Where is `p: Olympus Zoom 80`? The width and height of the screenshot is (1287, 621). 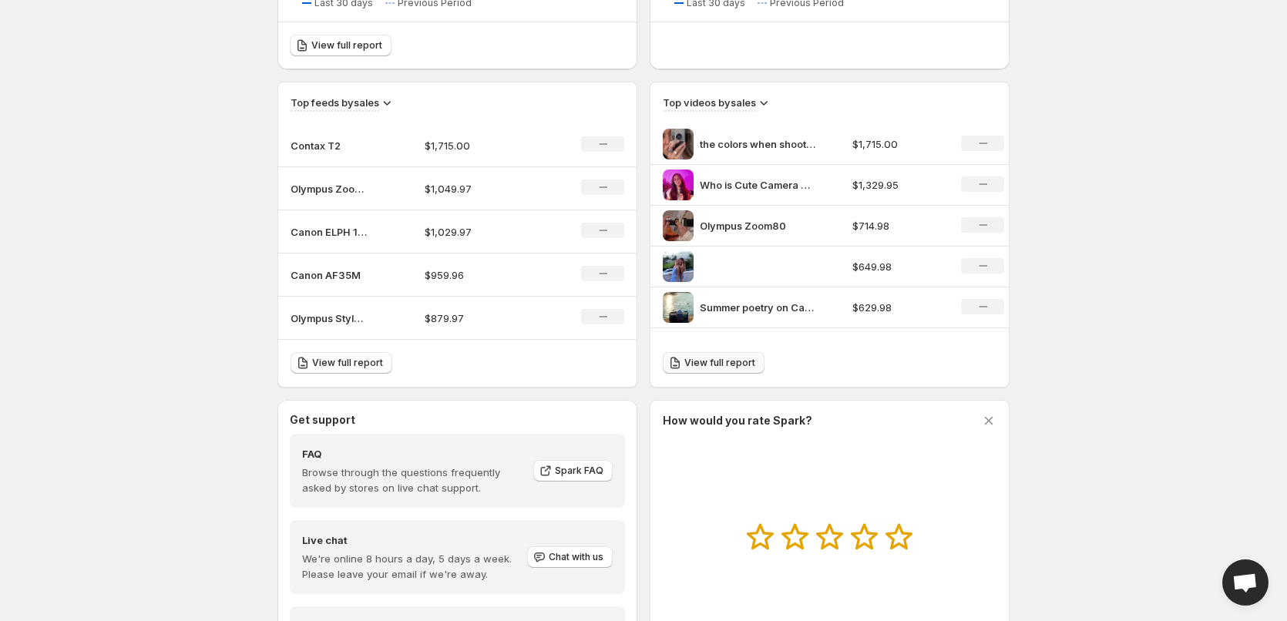 p: Olympus Zoom 80 is located at coordinates (329, 189).